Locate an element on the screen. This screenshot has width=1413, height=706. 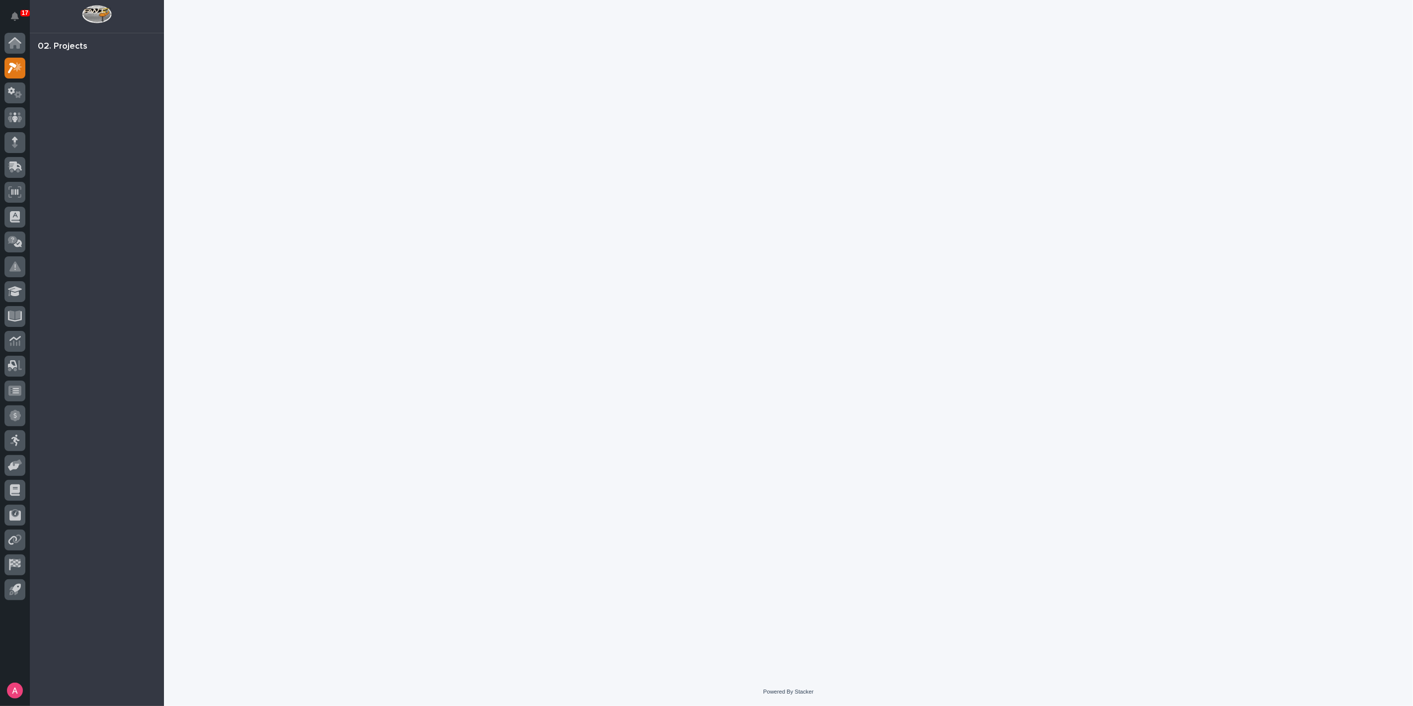
p: 17 is located at coordinates (25, 13).